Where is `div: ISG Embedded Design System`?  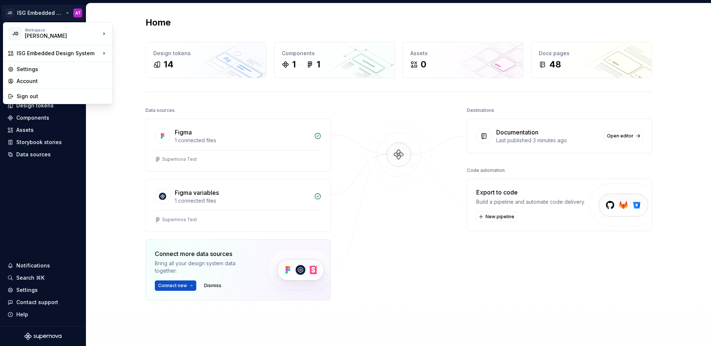
div: ISG Embedded Design System is located at coordinates (59, 53).